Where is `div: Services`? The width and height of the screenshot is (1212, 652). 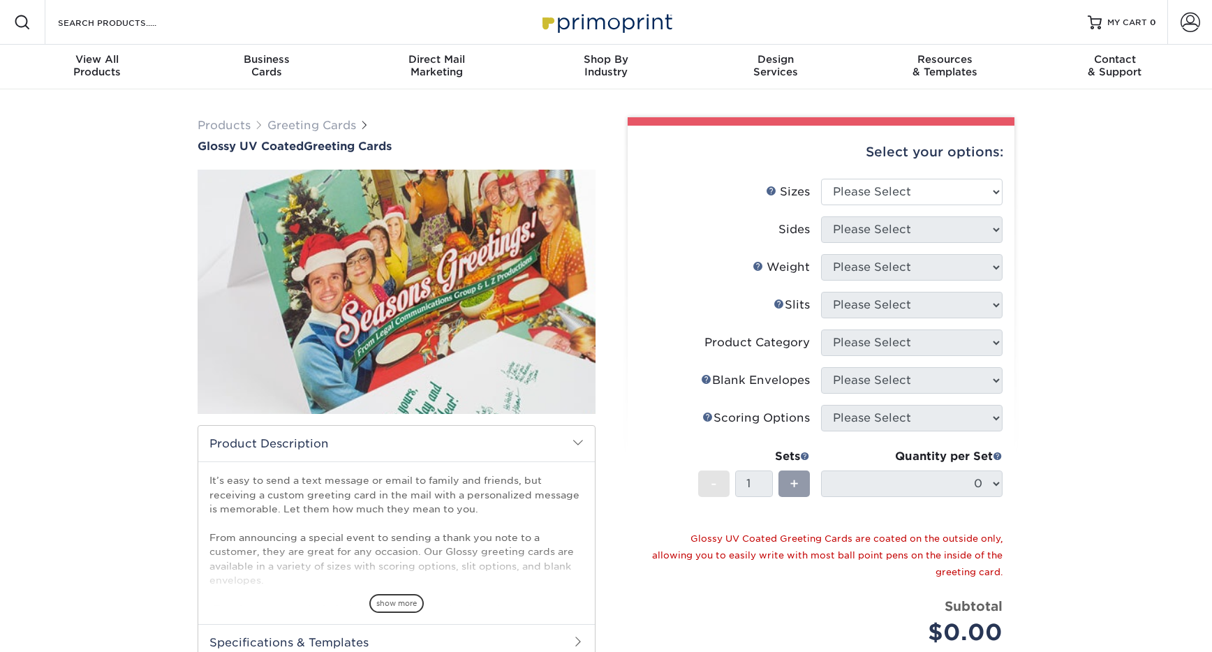
div: Services is located at coordinates (775, 66).